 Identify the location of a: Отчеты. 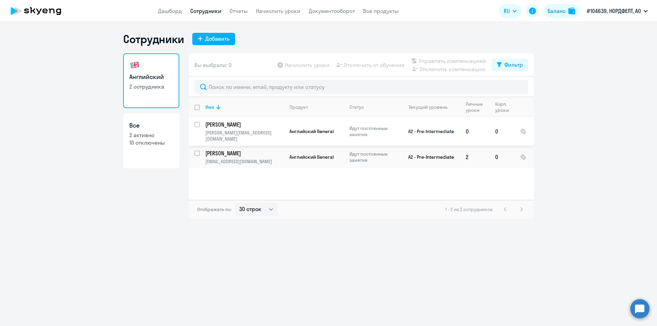
(238, 11).